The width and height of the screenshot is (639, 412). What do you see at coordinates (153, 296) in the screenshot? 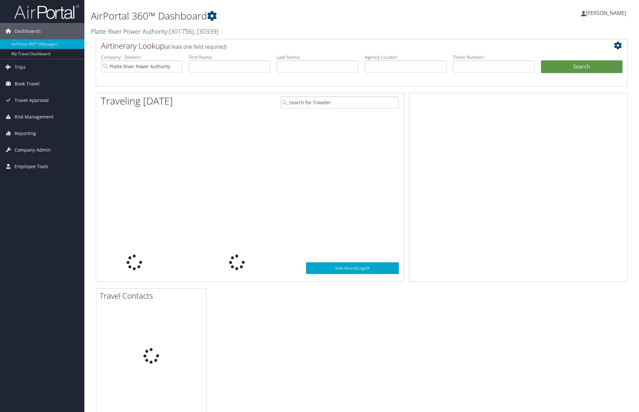
I see `h2: Travel Contacts` at bounding box center [153, 296].